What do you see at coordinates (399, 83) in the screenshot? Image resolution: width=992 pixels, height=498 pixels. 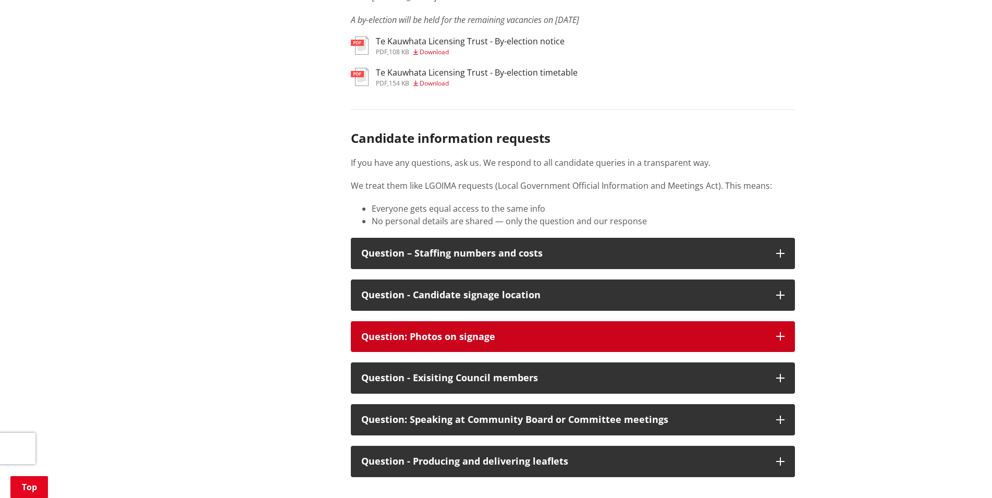 I see `span: 154 KB` at bounding box center [399, 83].